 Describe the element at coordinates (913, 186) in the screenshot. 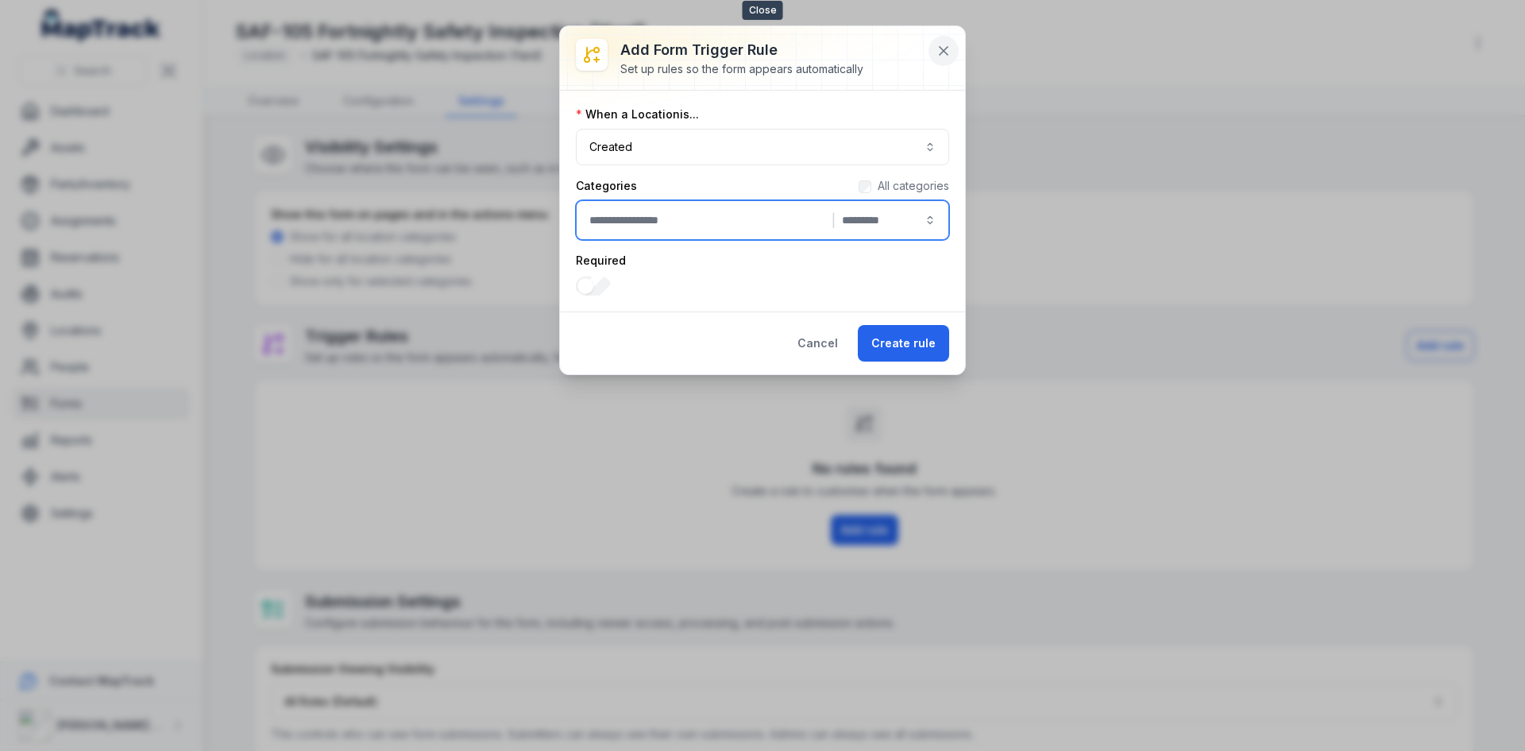

I see `label: All categories` at that location.